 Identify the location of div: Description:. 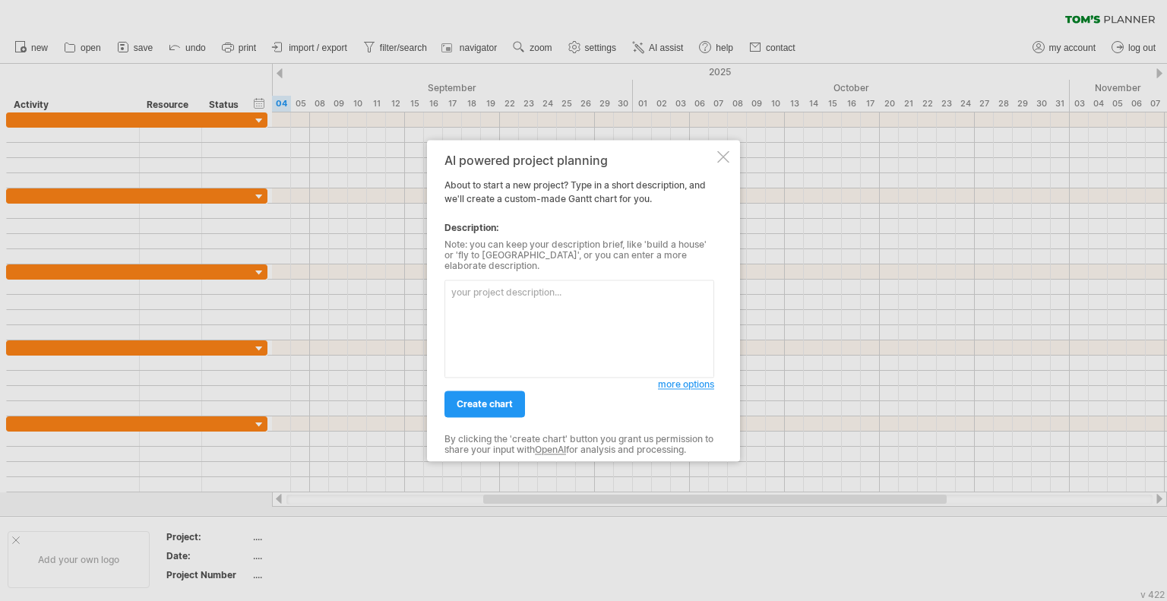
(579, 228).